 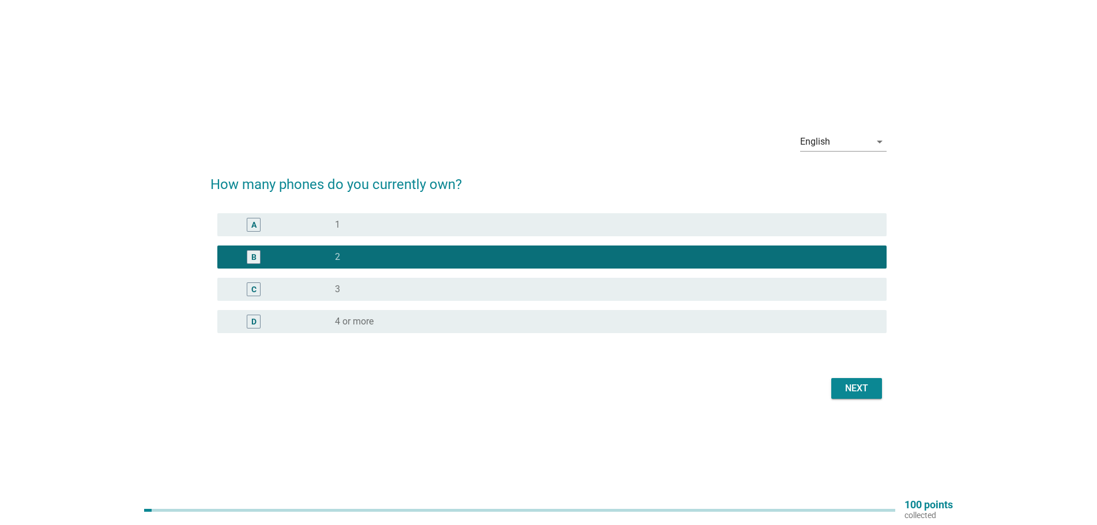 I want to click on div: A, so click(x=254, y=224).